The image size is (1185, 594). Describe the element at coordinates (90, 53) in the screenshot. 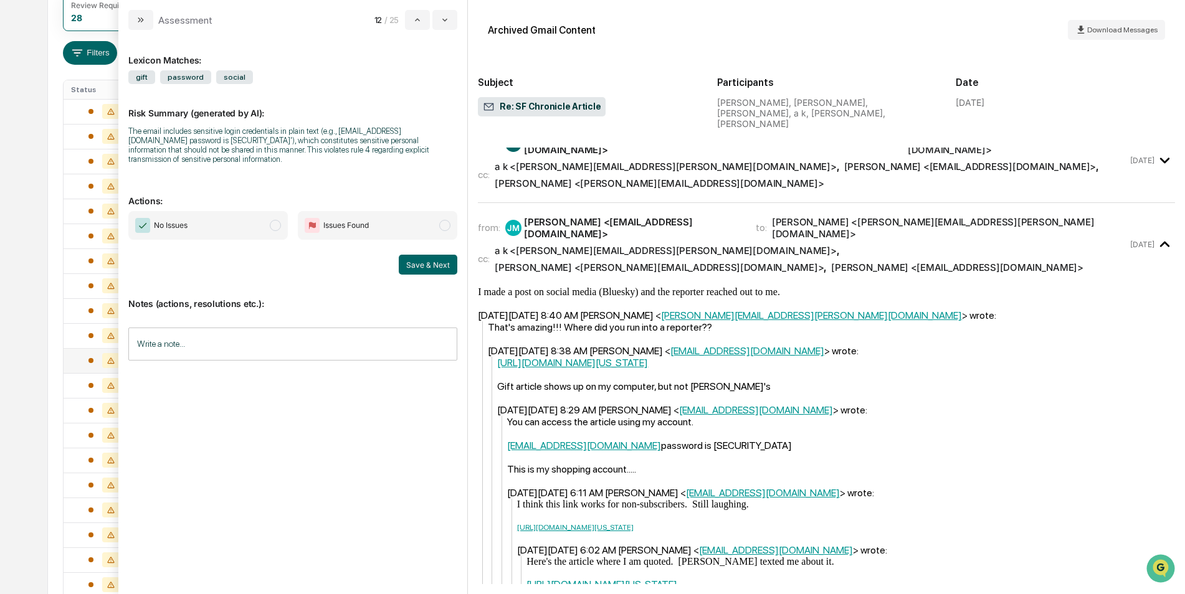

I see `button: Filters` at that location.